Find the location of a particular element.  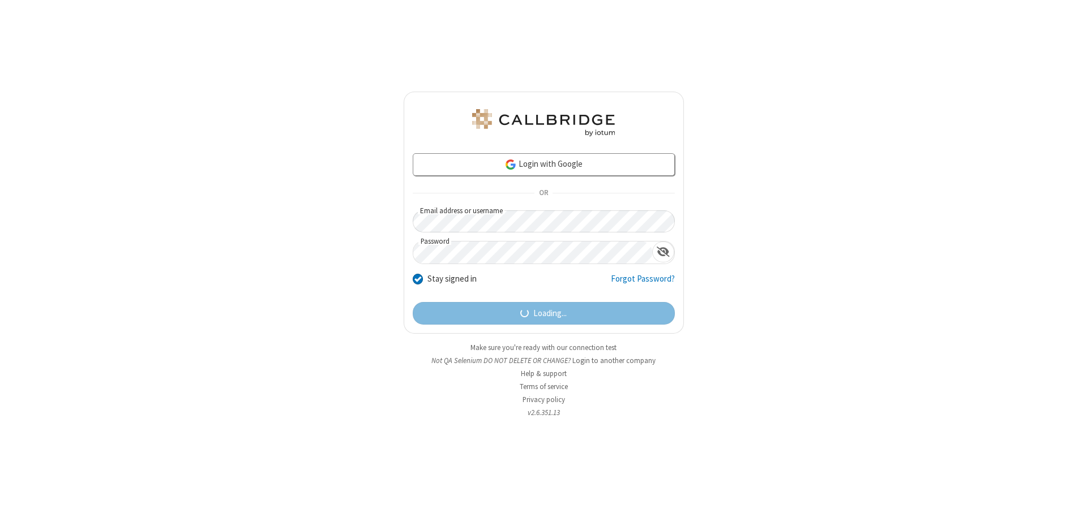

img: QA Selenium DO NOT DELETE OR CHANGE is located at coordinates (543, 123).